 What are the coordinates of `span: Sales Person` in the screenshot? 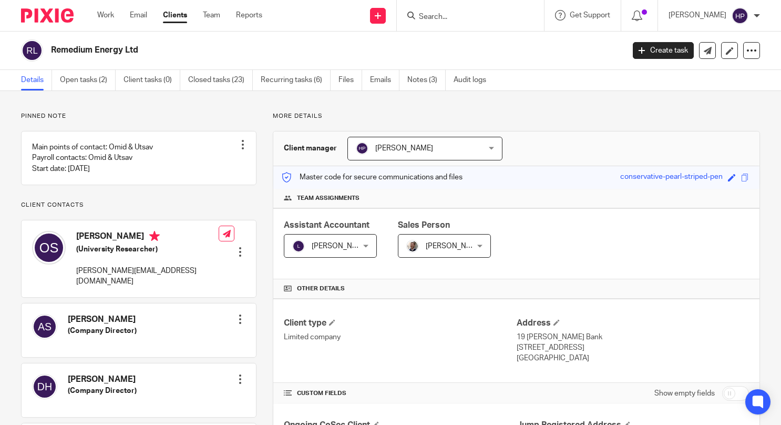 It's located at (424, 225).